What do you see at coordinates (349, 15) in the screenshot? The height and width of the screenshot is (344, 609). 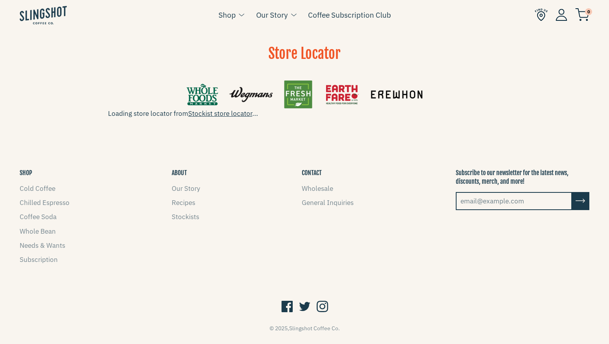 I see `a: Coffee Subscription Club` at bounding box center [349, 15].